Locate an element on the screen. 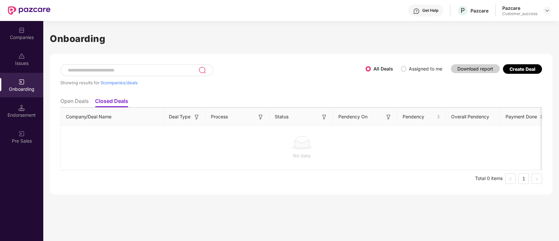 Image resolution: width=559 pixels, height=241 pixels. span: Deal Type is located at coordinates (180, 117).